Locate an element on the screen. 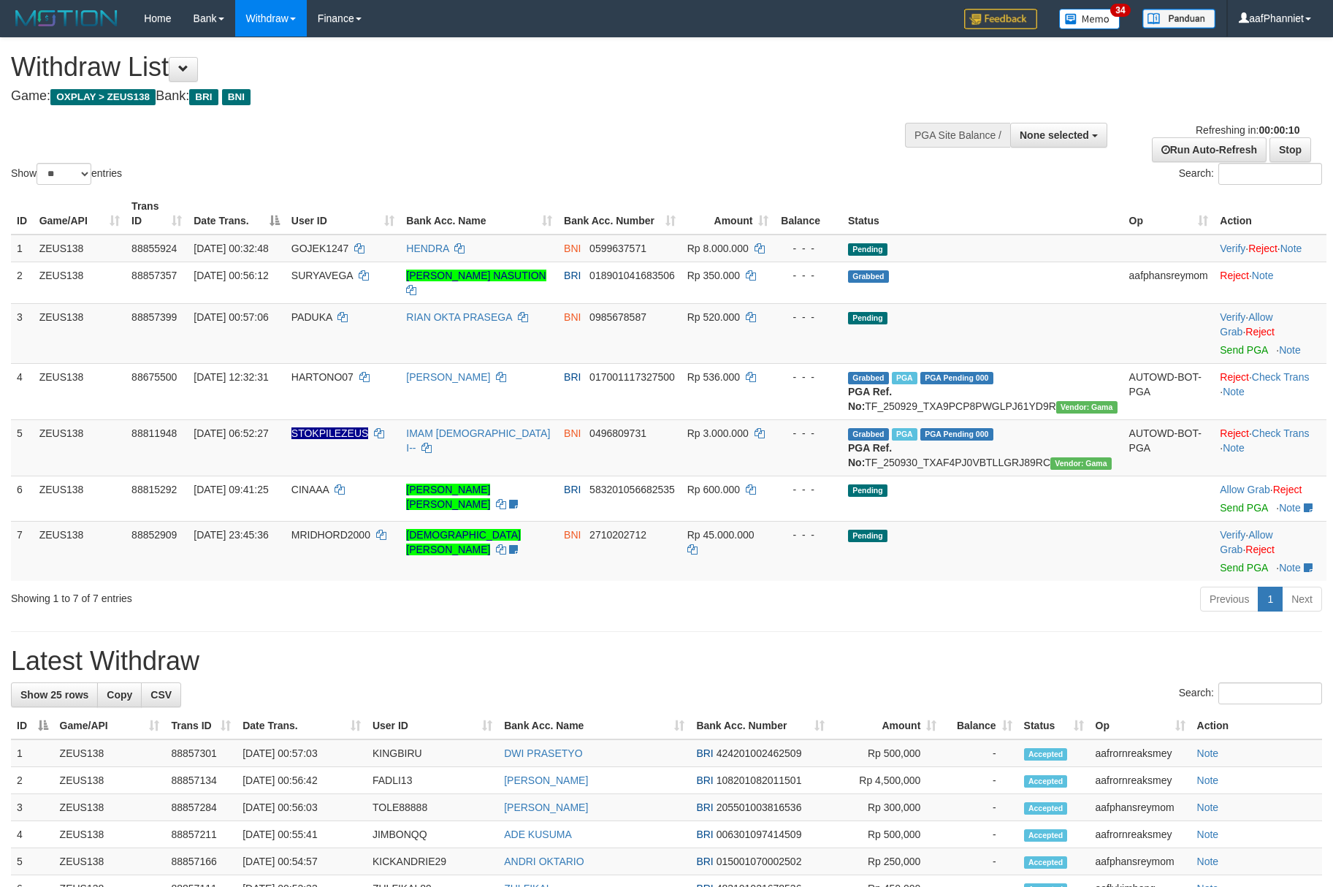 This screenshot has height=887, width=1333. a: Stop is located at coordinates (1290, 150).